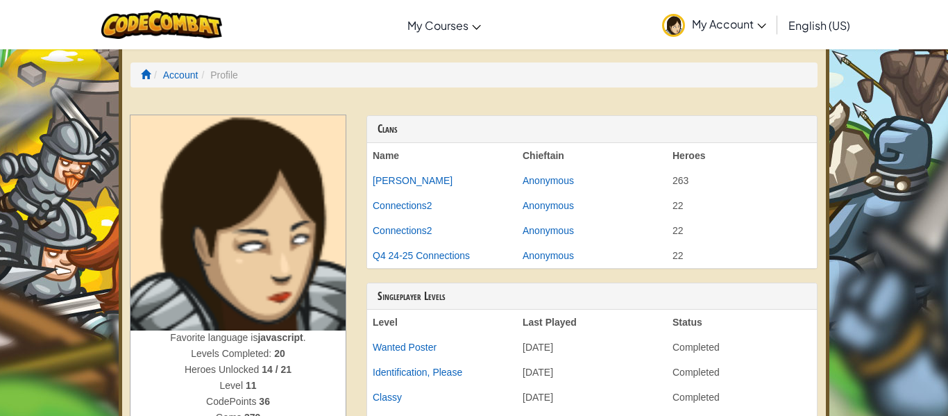  What do you see at coordinates (280, 353) in the screenshot?
I see `strong: 20` at bounding box center [280, 353].